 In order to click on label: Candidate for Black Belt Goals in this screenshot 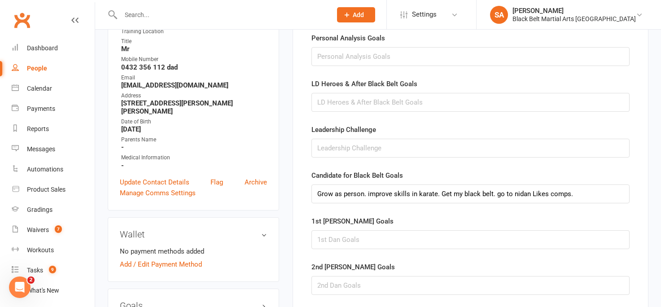, I will do `click(357, 175)`.